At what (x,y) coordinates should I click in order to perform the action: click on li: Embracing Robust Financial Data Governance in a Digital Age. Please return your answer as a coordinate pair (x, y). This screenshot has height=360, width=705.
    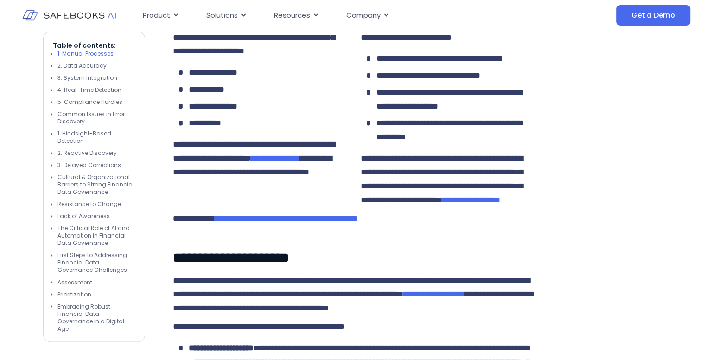
    Looking at the image, I should click on (96, 317).